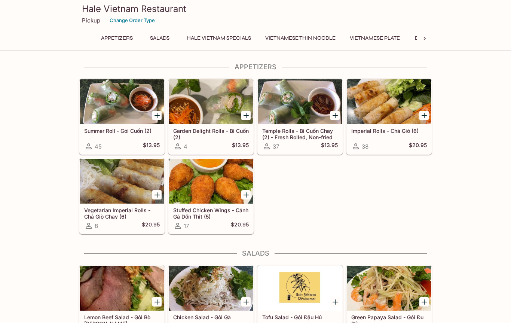 The height and width of the screenshot is (323, 511). Describe the element at coordinates (122, 181) in the screenshot. I see `div: Vegetarian Imperial Rolls - Chả Giò Chay (6)` at that location.